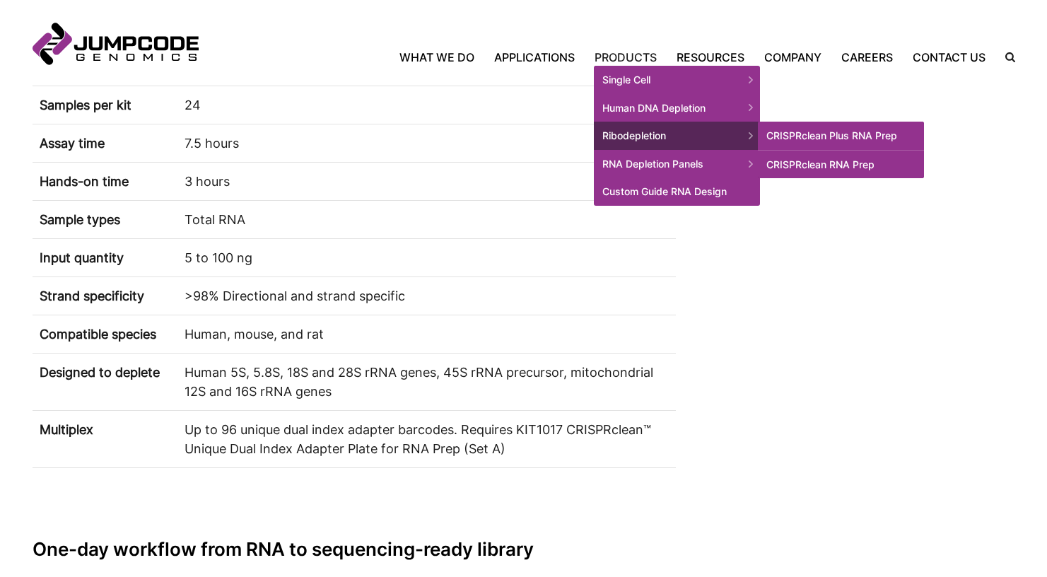 This screenshot has height=577, width=1047. I want to click on span: RNA Depletion Panels, so click(677, 164).